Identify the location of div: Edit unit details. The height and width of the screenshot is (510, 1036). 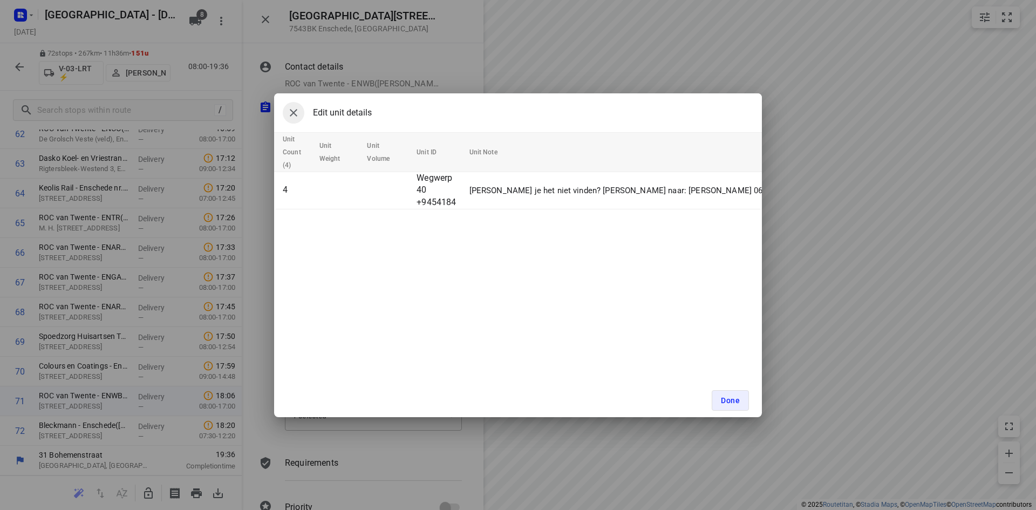
(327, 113).